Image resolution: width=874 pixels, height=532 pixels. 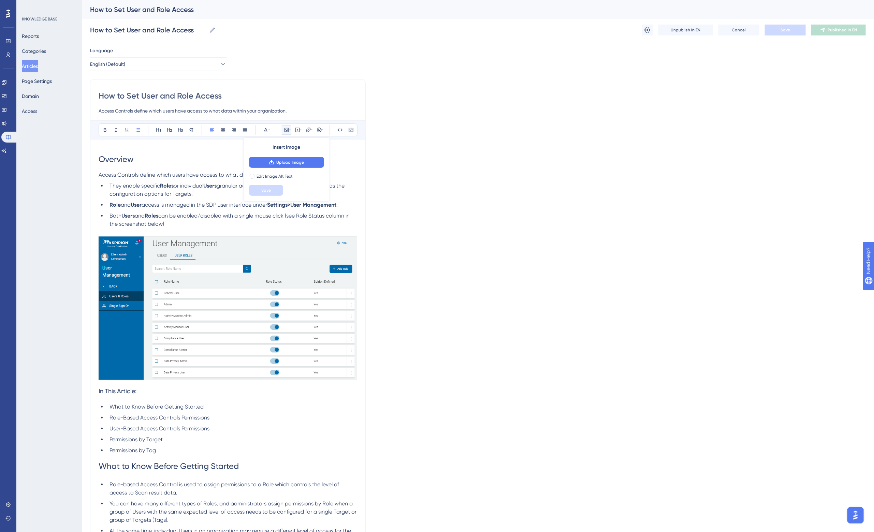 I want to click on span: Both, so click(x=115, y=216).